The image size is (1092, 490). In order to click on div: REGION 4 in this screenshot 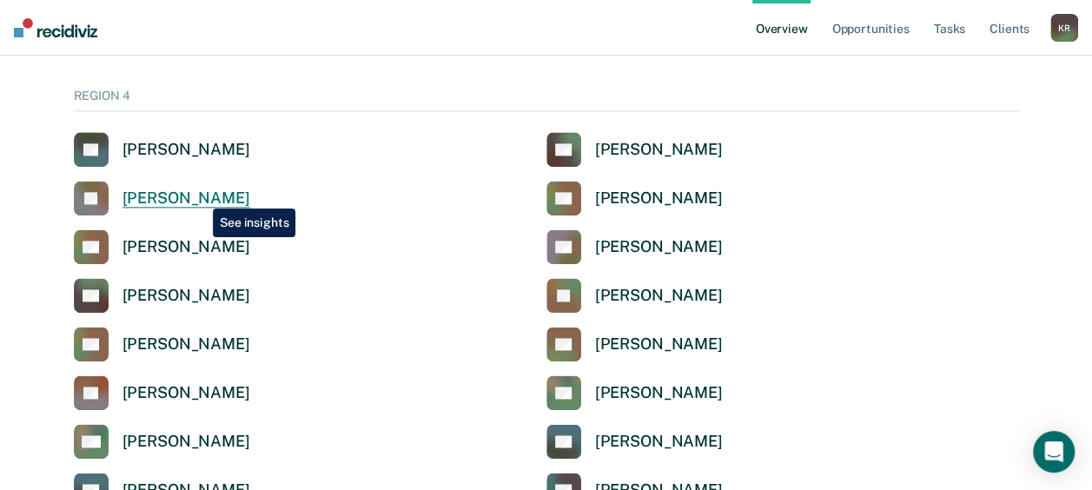, I will do `click(546, 100)`.